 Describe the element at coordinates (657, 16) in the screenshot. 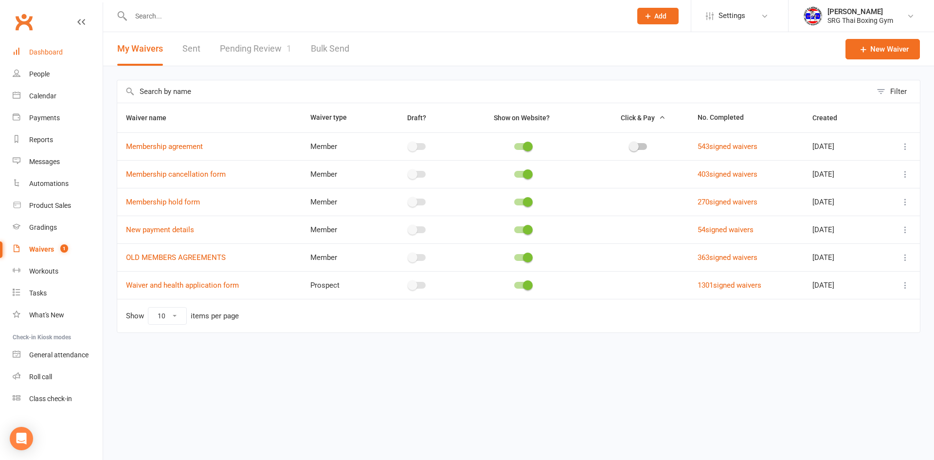

I see `button: Add` at that location.